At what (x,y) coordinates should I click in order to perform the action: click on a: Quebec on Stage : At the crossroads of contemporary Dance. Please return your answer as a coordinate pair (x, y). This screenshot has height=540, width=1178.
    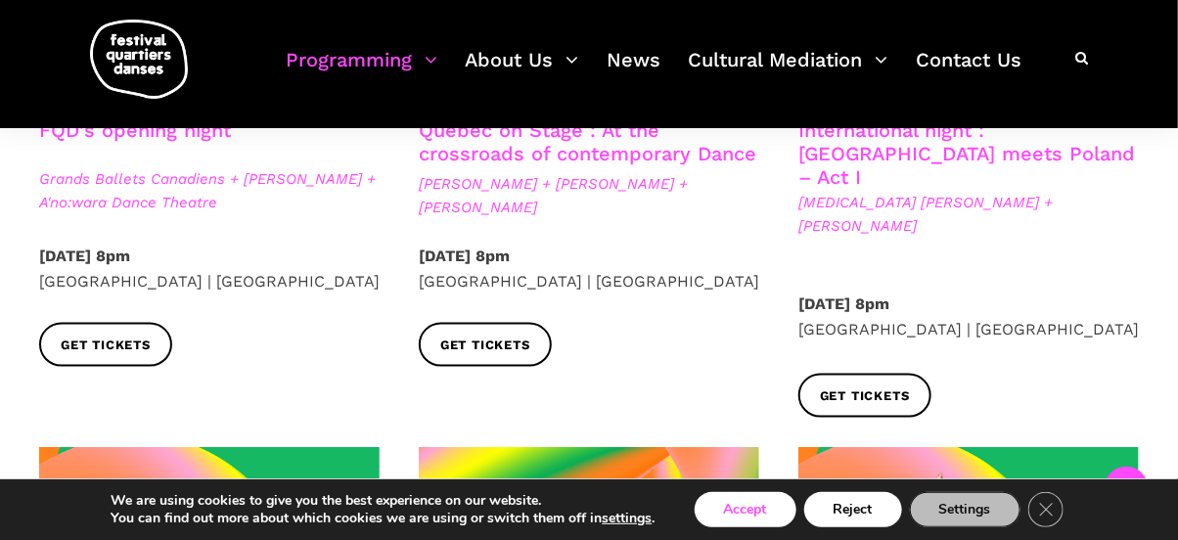
    Looking at the image, I should click on (587, 142).